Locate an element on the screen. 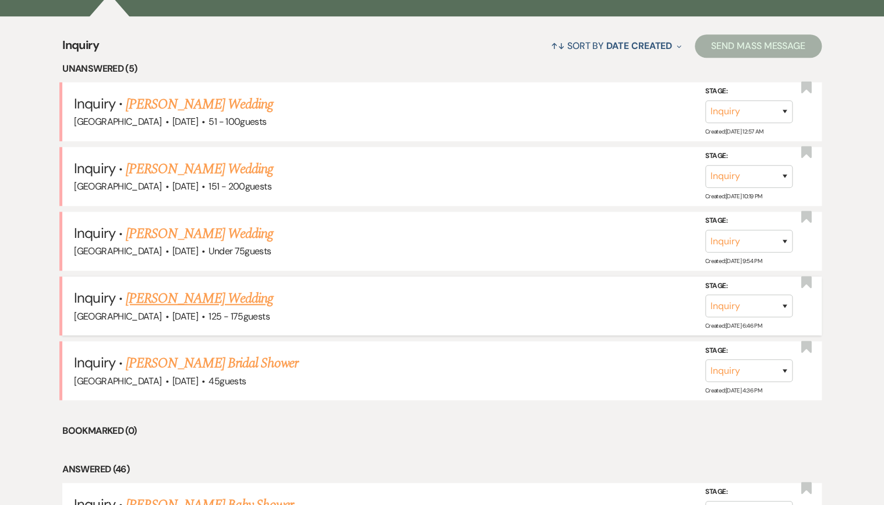 The height and width of the screenshot is (505, 884). button: Sort By Date Created is located at coordinates (616, 45).